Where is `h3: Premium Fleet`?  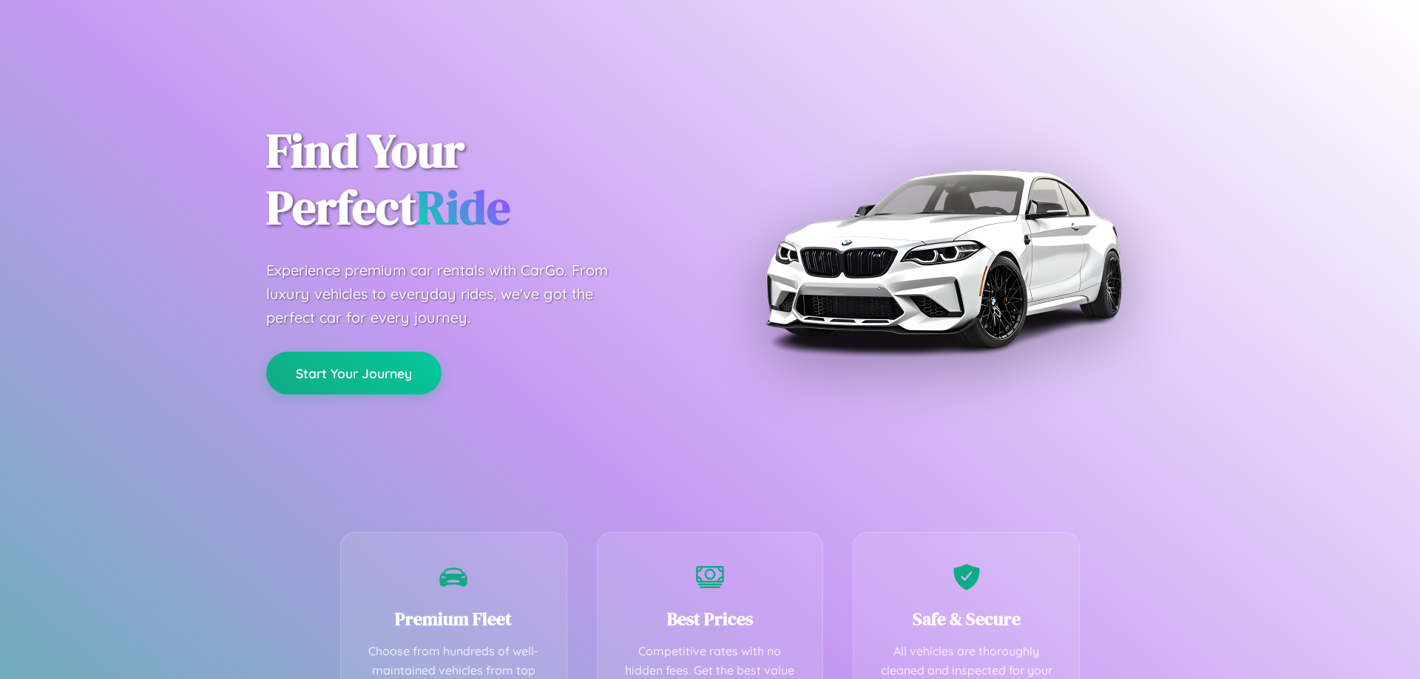
h3: Premium Fleet is located at coordinates (453, 619).